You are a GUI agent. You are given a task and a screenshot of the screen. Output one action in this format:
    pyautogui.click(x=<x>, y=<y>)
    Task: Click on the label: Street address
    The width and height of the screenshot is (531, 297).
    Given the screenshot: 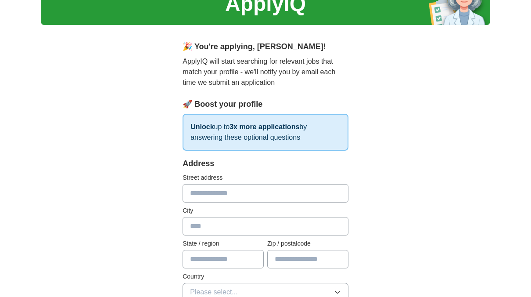 What is the action you would take?
    pyautogui.click(x=266, y=177)
    